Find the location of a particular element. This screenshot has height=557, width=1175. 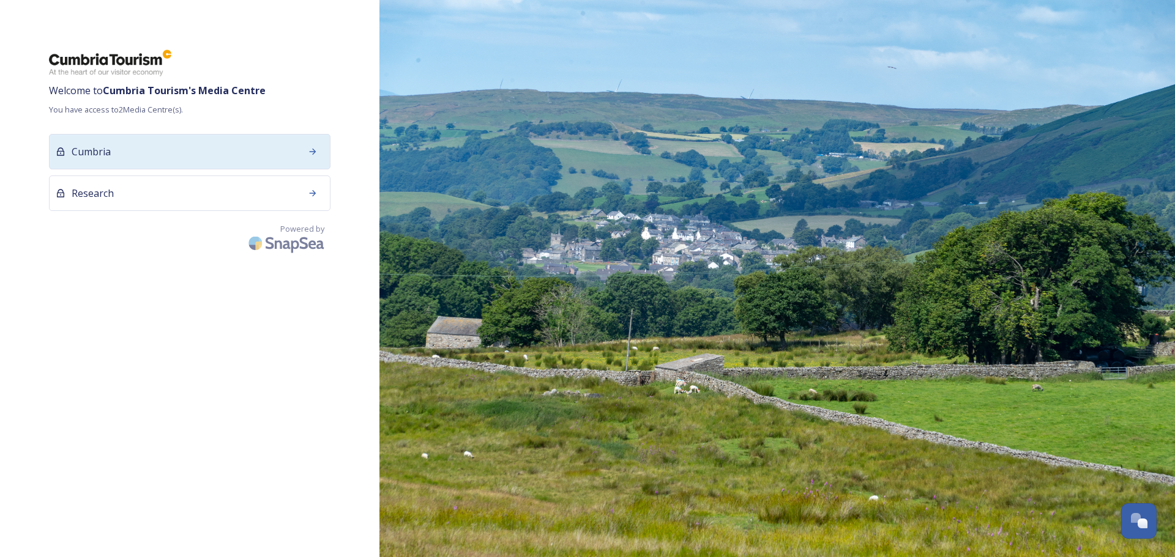

img: SnapSea Logo is located at coordinates (288, 243).